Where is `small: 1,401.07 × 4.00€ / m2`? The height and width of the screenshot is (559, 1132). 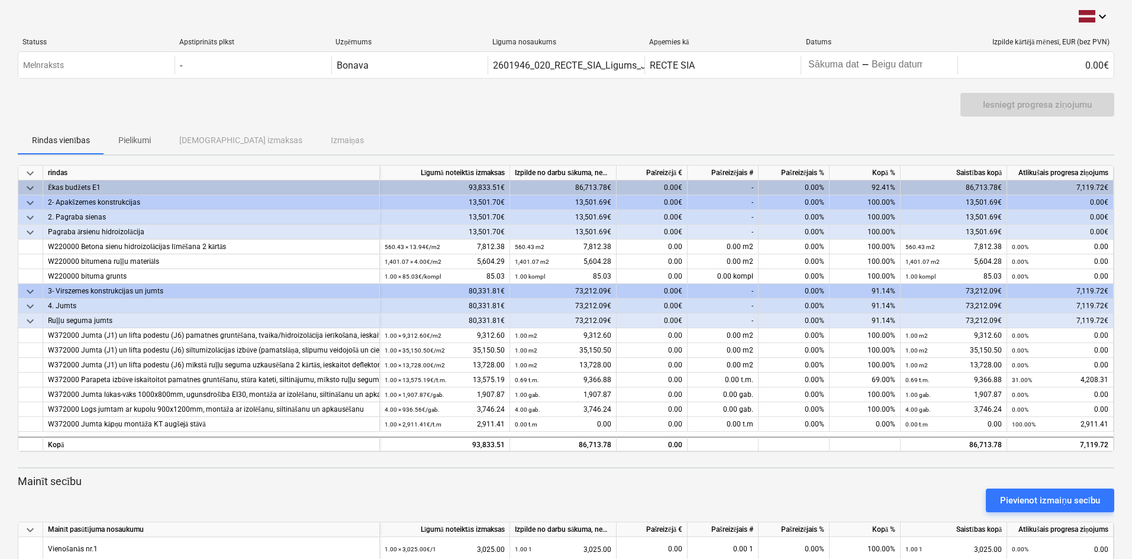 small: 1,401.07 × 4.00€ / m2 is located at coordinates (413, 262).